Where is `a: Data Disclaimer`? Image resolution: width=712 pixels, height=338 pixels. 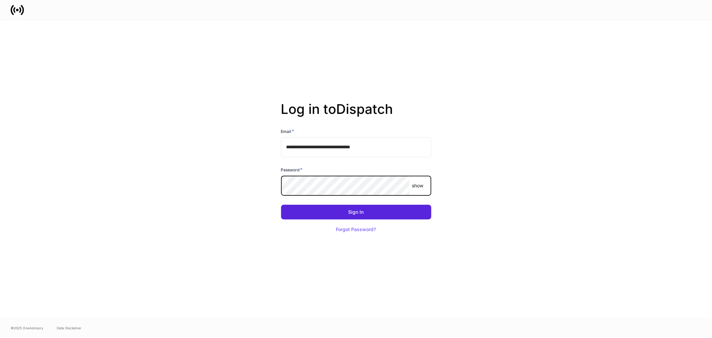 a: Data Disclaimer is located at coordinates (69, 328).